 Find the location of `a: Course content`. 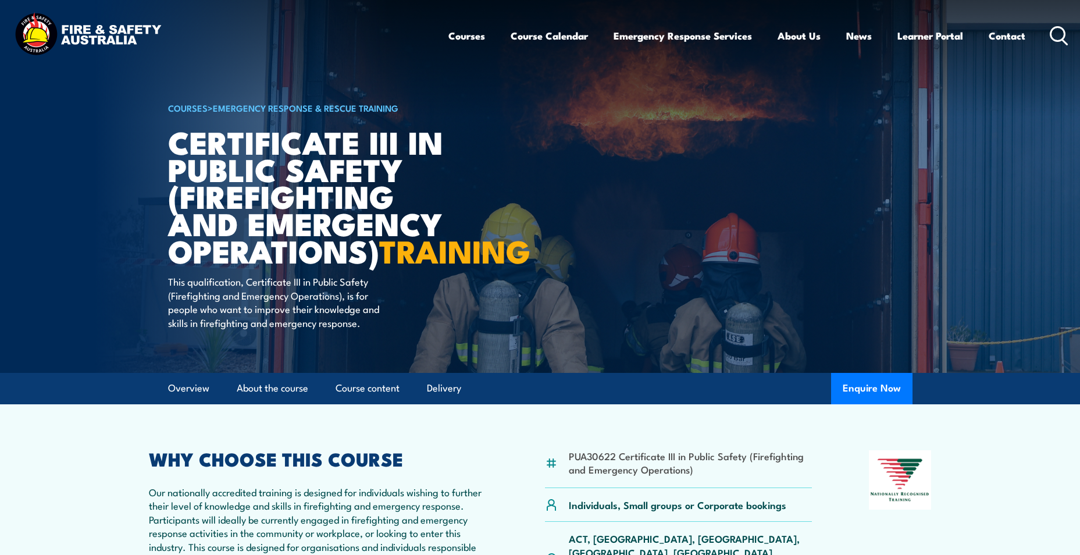

a: Course content is located at coordinates (367, 388).